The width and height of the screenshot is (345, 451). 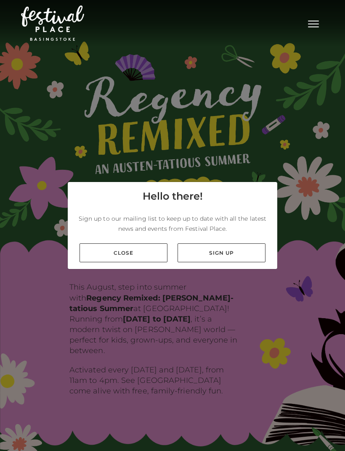 What do you see at coordinates (172, 224) in the screenshot?
I see `p: Sign up to our mailing list to keep up to date with all the latest news and events from Festival ...` at bounding box center [172, 224].